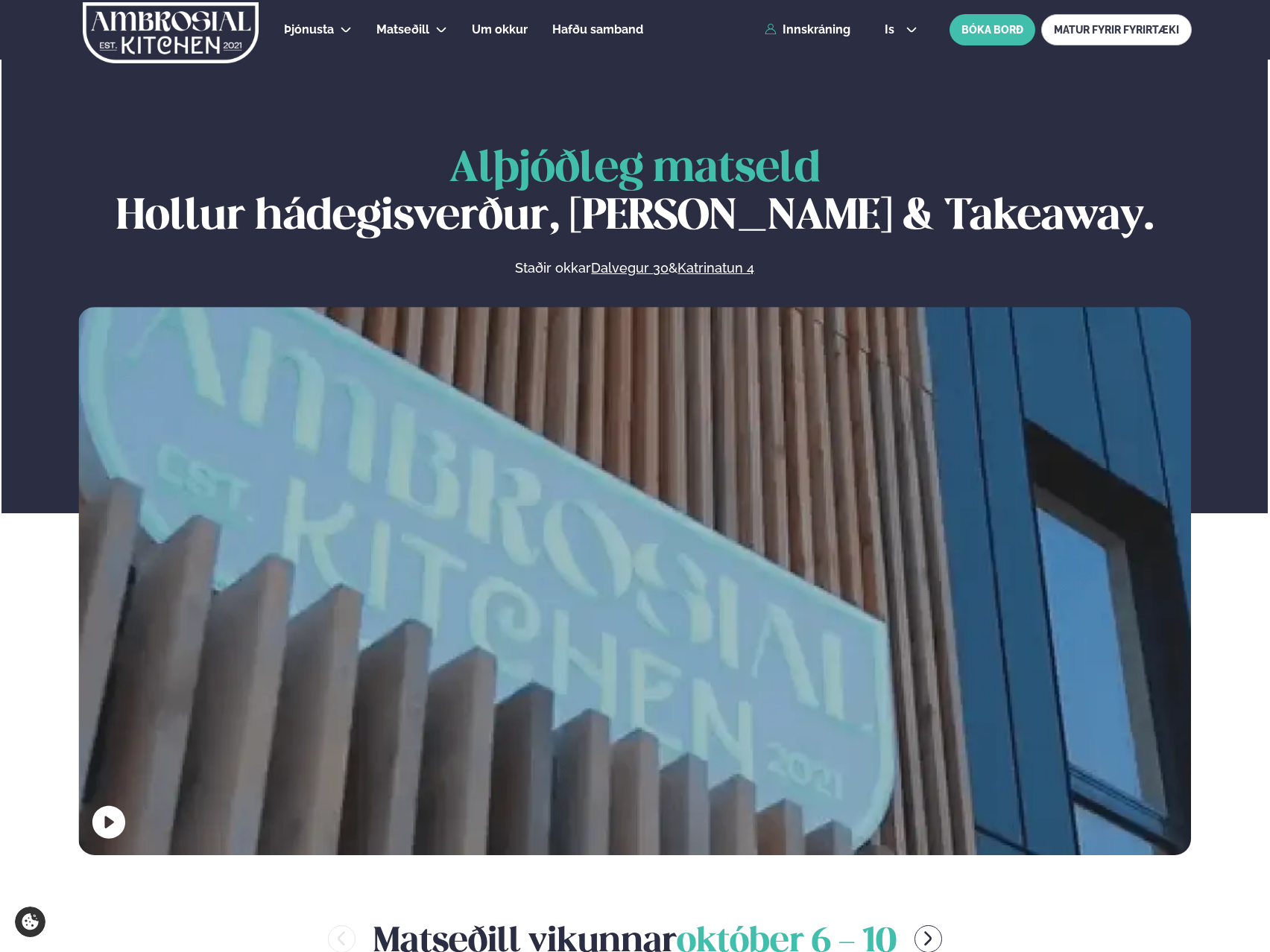  What do you see at coordinates (309, 29) in the screenshot?
I see `span: Þjónusta` at bounding box center [309, 29].